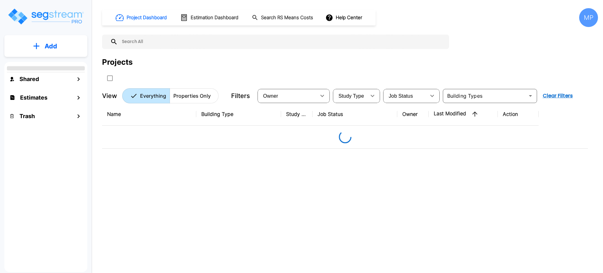 The width and height of the screenshot is (603, 273). What do you see at coordinates (239, 114) in the screenshot?
I see `th: Building Type` at bounding box center [239, 114].